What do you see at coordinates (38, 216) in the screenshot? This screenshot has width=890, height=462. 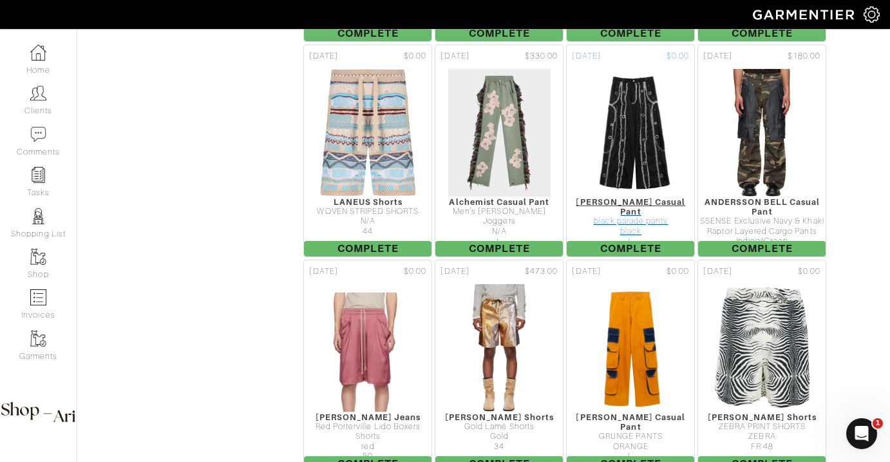 I see `img: stylists-icon-eb353228a002819b7ec25b43dbf5f0378dd9e0616d9560372ff212230b889e62.png` at bounding box center [38, 216].